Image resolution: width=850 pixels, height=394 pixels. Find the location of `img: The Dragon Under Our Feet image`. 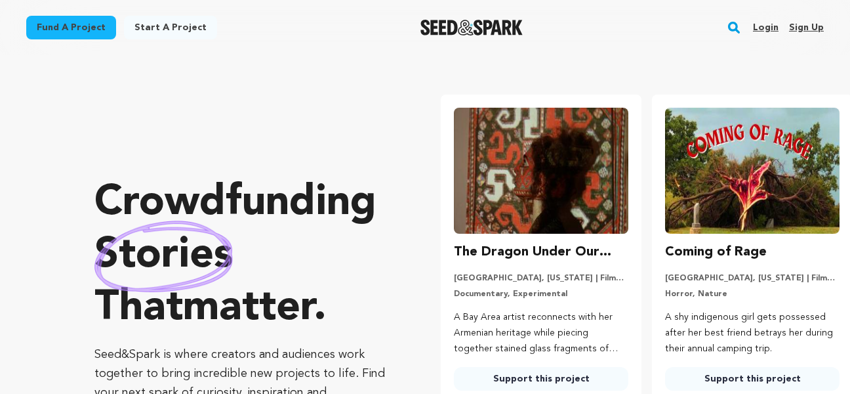

img: The Dragon Under Our Feet image is located at coordinates (541, 171).